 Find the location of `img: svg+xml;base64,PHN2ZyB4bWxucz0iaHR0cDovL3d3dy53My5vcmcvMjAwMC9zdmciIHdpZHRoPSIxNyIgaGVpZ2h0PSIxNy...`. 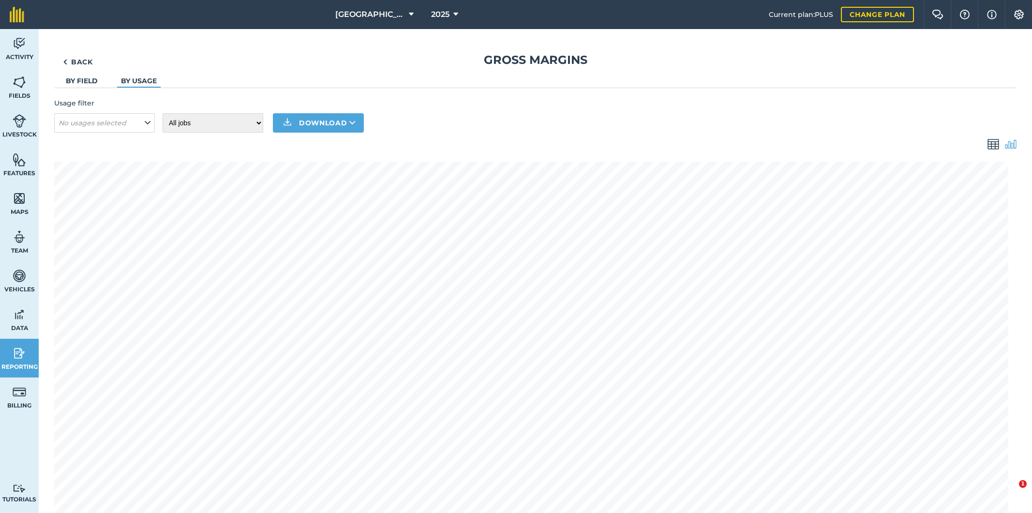

img: svg+xml;base64,PHN2ZyB4bWxucz0iaHR0cDovL3d3dy53My5vcmcvMjAwMC9zdmciIHdpZHRoPSIxNyIgaGVpZ2h0PSIxNy... is located at coordinates (992, 15).